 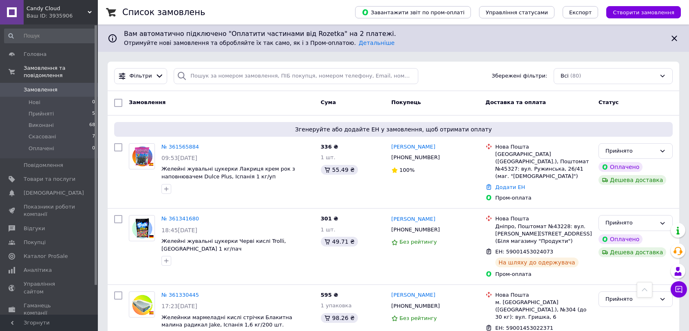 What do you see at coordinates (62, 16) in the screenshot?
I see `div: Ваш ID: 3935906` at bounding box center [62, 16].